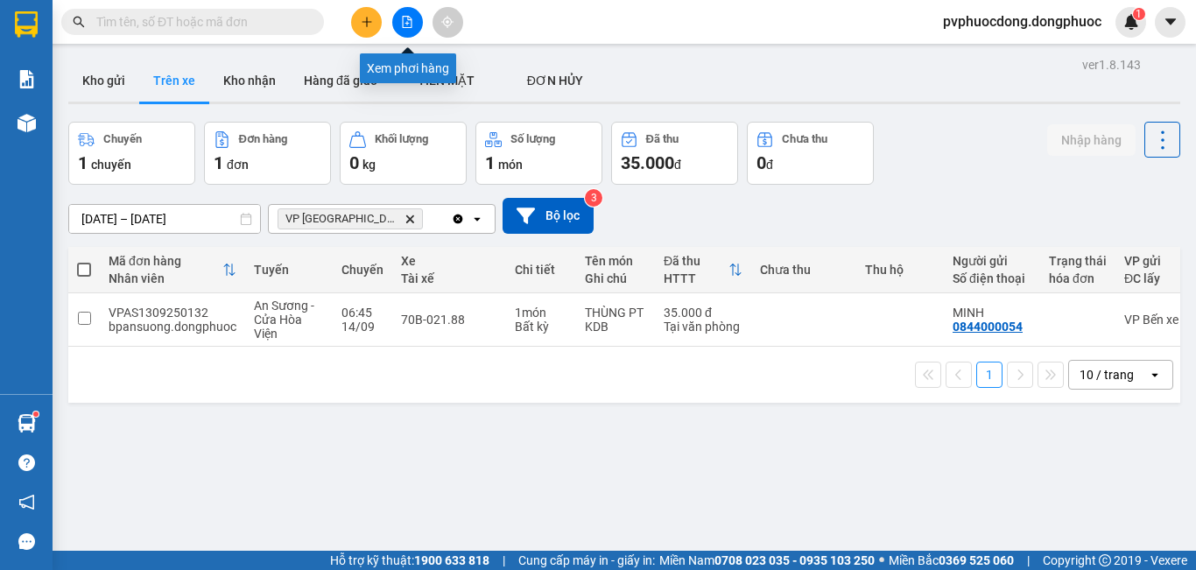  Describe the element at coordinates (267, 153) in the screenshot. I see `button: Đơn hàng1đơn` at that location.